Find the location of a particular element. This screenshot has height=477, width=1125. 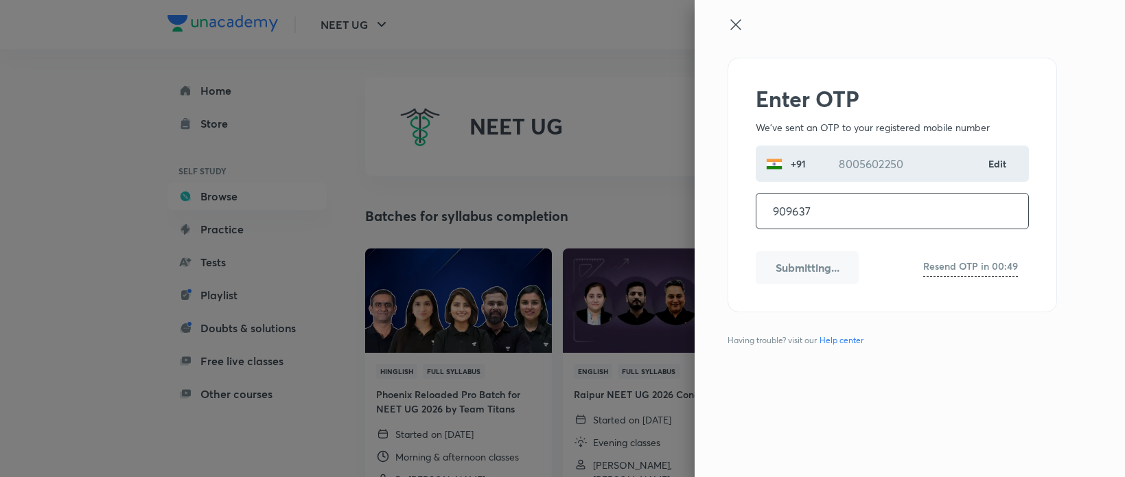

p: We've sent an OTP to your registered mobile number is located at coordinates (892, 127).